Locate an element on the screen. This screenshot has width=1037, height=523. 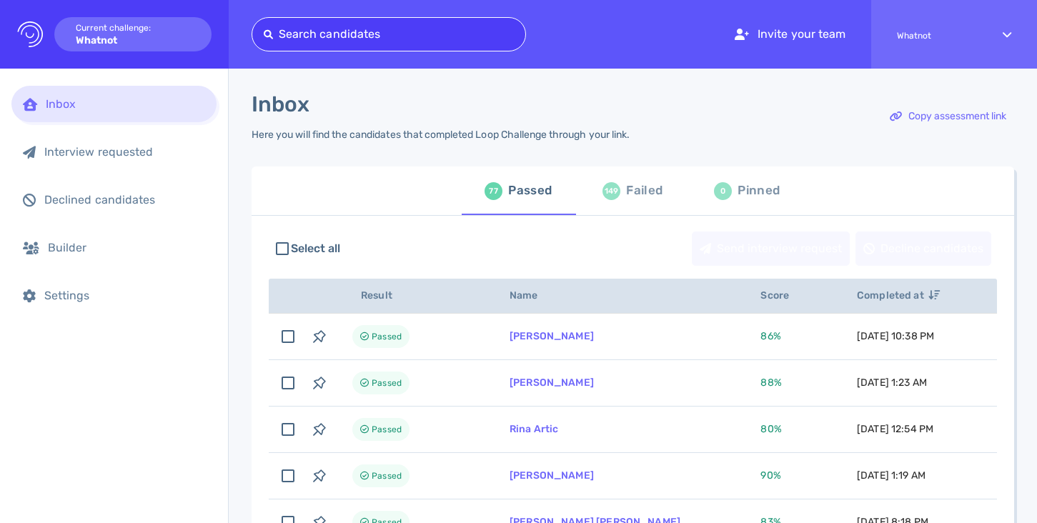
a: Rina Artic is located at coordinates (534, 429).